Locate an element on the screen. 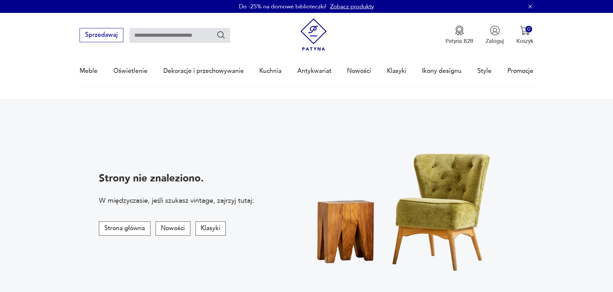  a: Promocje is located at coordinates (520, 71).